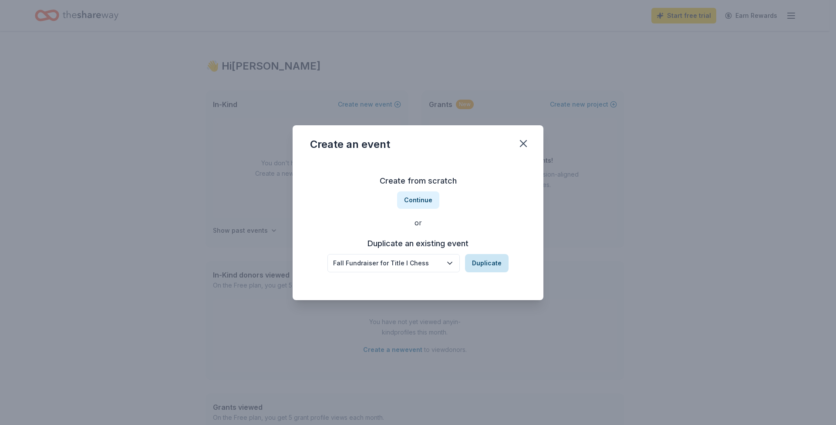  What do you see at coordinates (487, 263) in the screenshot?
I see `button: Duplicate` at bounding box center [487, 263].